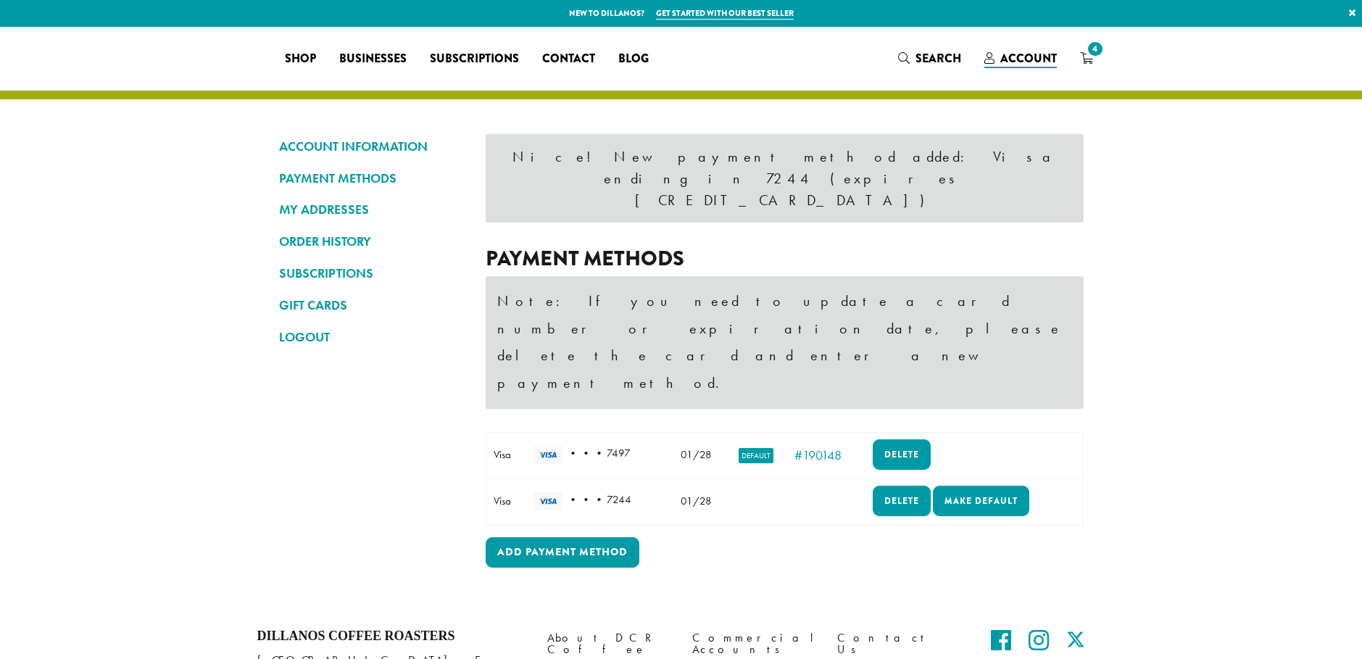 Image resolution: width=1362 pixels, height=659 pixels. I want to click on a: Shop, so click(300, 59).